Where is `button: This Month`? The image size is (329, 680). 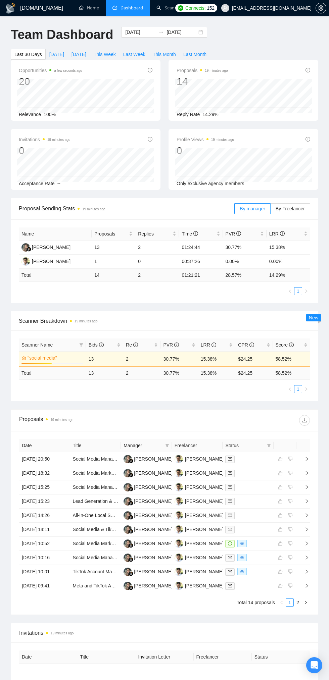 button: This Month is located at coordinates (164, 54).